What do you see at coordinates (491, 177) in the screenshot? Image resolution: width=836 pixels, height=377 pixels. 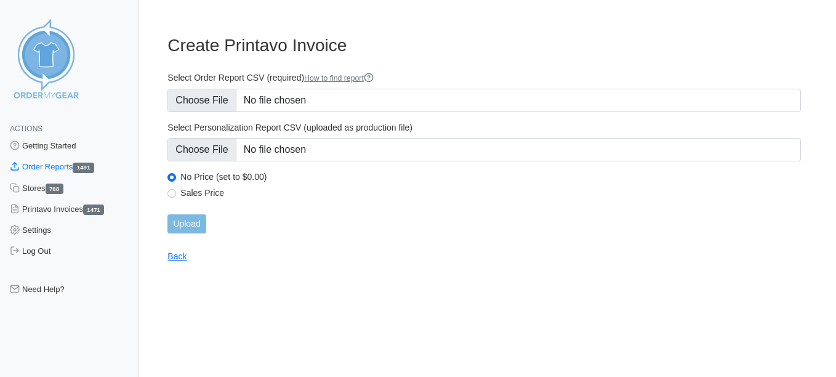 I see `label: No Price (set to $0.00)` at bounding box center [491, 177].